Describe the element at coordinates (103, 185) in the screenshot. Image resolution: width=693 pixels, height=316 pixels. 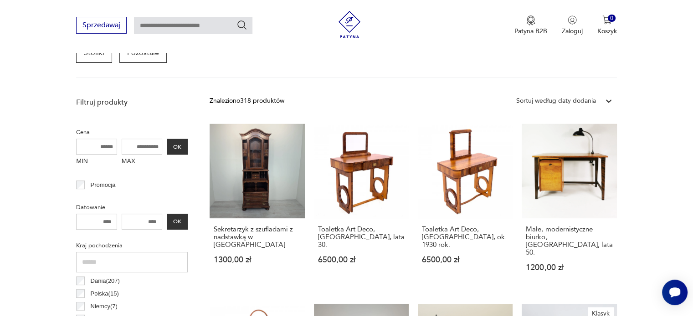
I see `p: Promocja` at that location.